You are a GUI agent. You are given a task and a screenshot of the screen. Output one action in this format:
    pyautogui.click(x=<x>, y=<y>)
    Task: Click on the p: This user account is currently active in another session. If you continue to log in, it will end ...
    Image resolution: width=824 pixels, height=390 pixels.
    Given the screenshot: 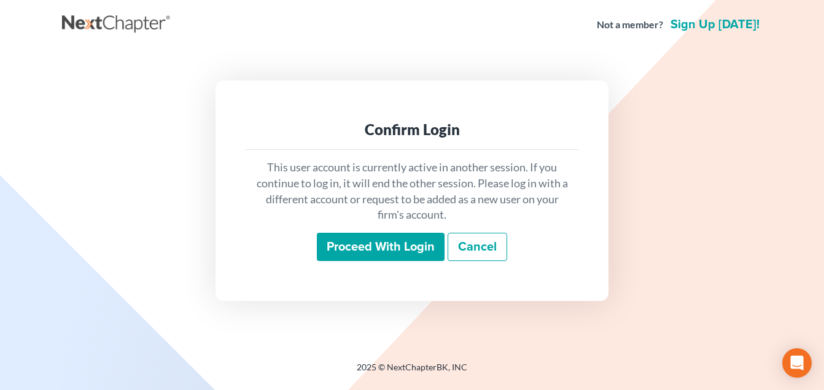 What is the action you would take?
    pyautogui.click(x=412, y=191)
    